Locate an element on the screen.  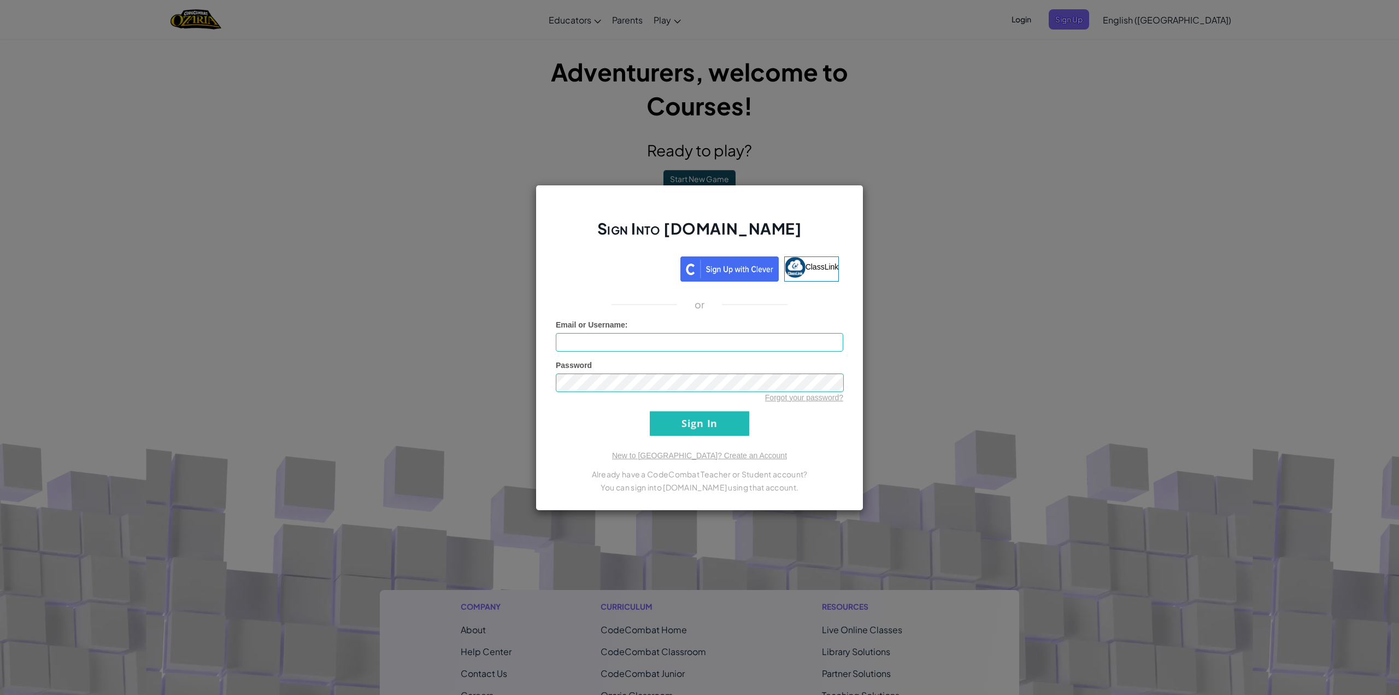
input: Sign In is located at coordinates (700, 423).